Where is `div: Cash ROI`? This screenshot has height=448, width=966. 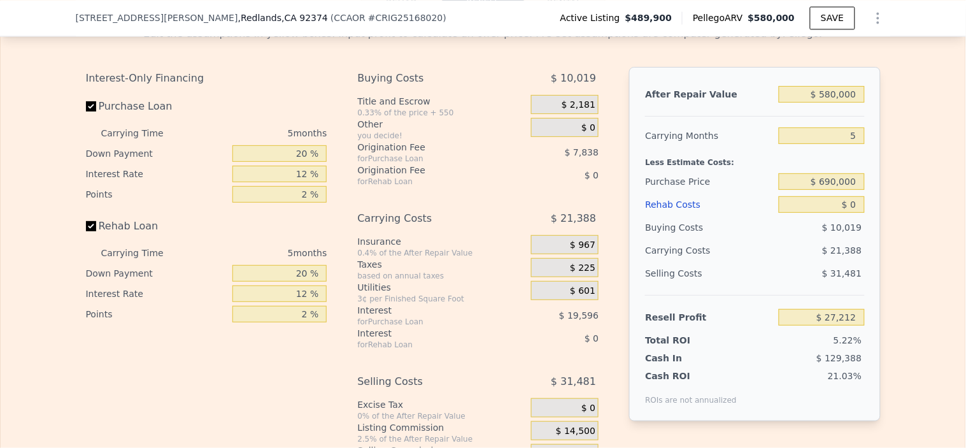 div: Cash ROI is located at coordinates (691, 376).